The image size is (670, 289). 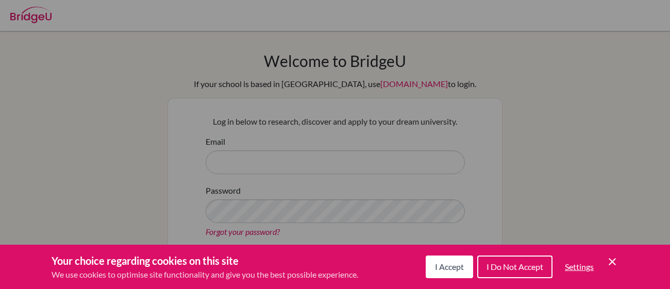 I want to click on span: Settings, so click(x=579, y=266).